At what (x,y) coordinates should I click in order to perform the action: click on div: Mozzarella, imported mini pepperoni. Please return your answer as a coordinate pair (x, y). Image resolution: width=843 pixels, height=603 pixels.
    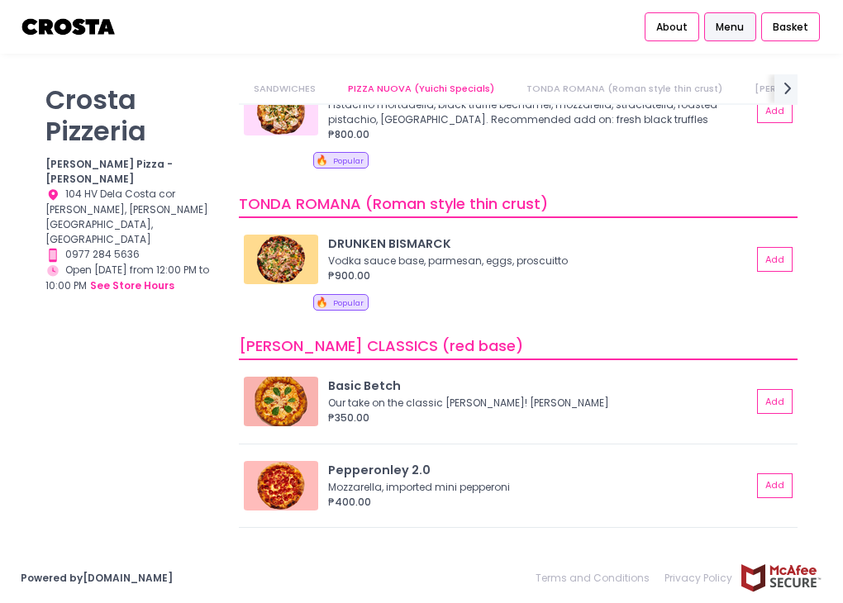
    Looking at the image, I should click on (537, 487).